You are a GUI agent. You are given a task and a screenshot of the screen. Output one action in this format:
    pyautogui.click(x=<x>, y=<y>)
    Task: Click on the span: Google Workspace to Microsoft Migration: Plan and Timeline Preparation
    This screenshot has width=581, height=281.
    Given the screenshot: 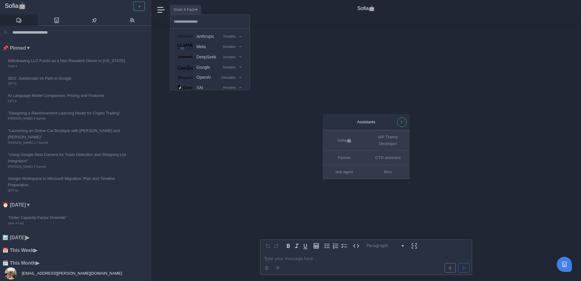 What is the action you would take?
    pyautogui.click(x=69, y=181)
    